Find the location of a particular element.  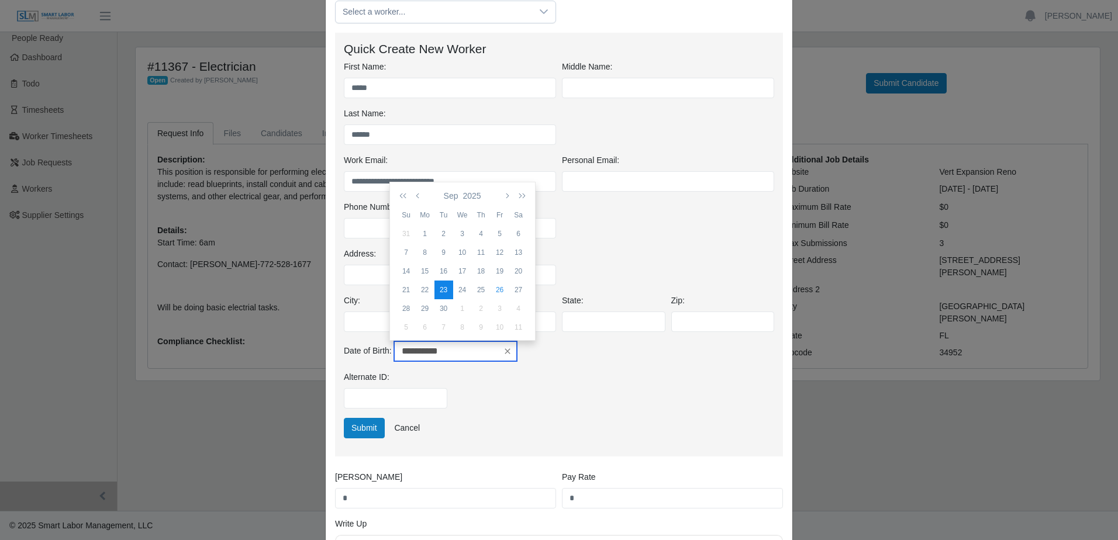

td: 2025-10-01 is located at coordinates (463, 309).